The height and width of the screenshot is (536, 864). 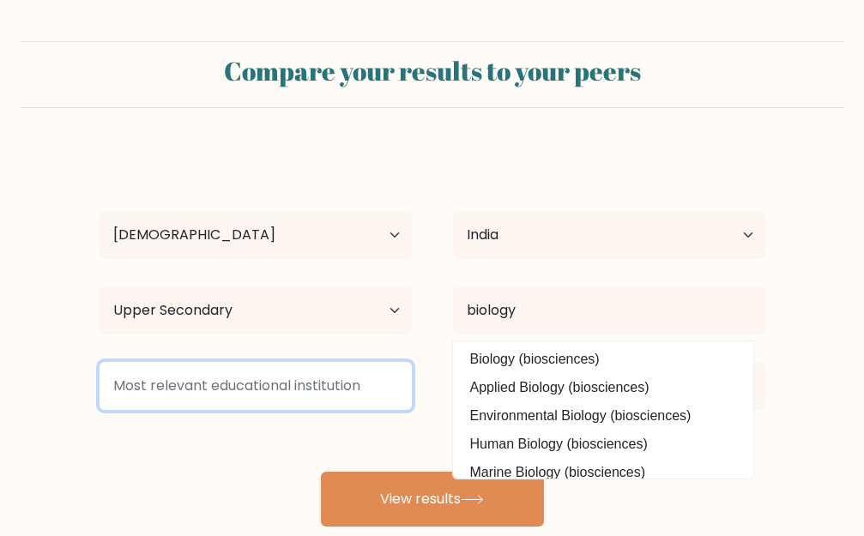 What do you see at coordinates (609, 311) in the screenshot?
I see `input: What did you study?` at bounding box center [609, 311].